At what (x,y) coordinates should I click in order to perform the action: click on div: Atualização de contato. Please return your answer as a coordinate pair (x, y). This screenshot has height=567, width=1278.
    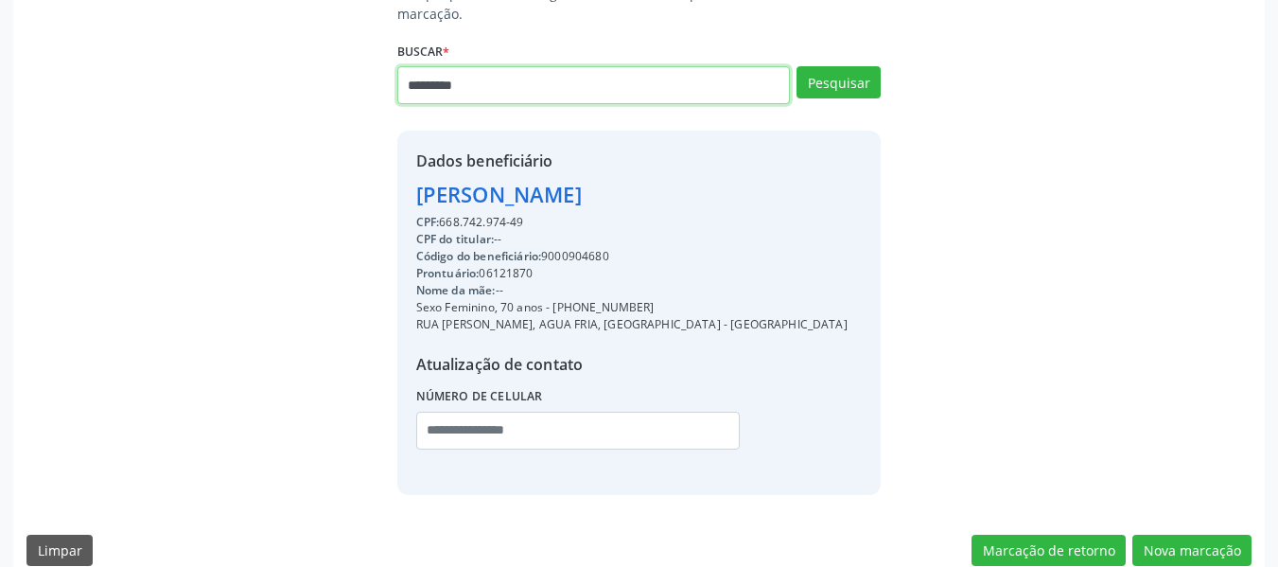
    Looking at the image, I should click on (632, 364).